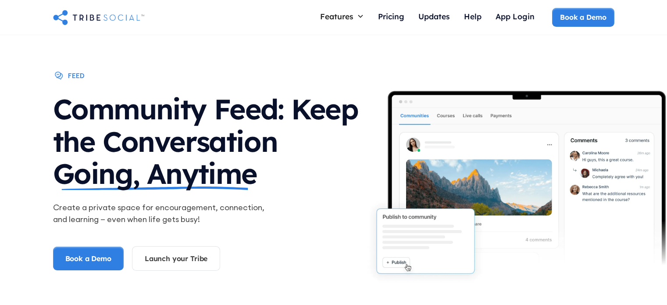  What do you see at coordinates (99, 17) in the screenshot?
I see `a: home` at bounding box center [99, 17].